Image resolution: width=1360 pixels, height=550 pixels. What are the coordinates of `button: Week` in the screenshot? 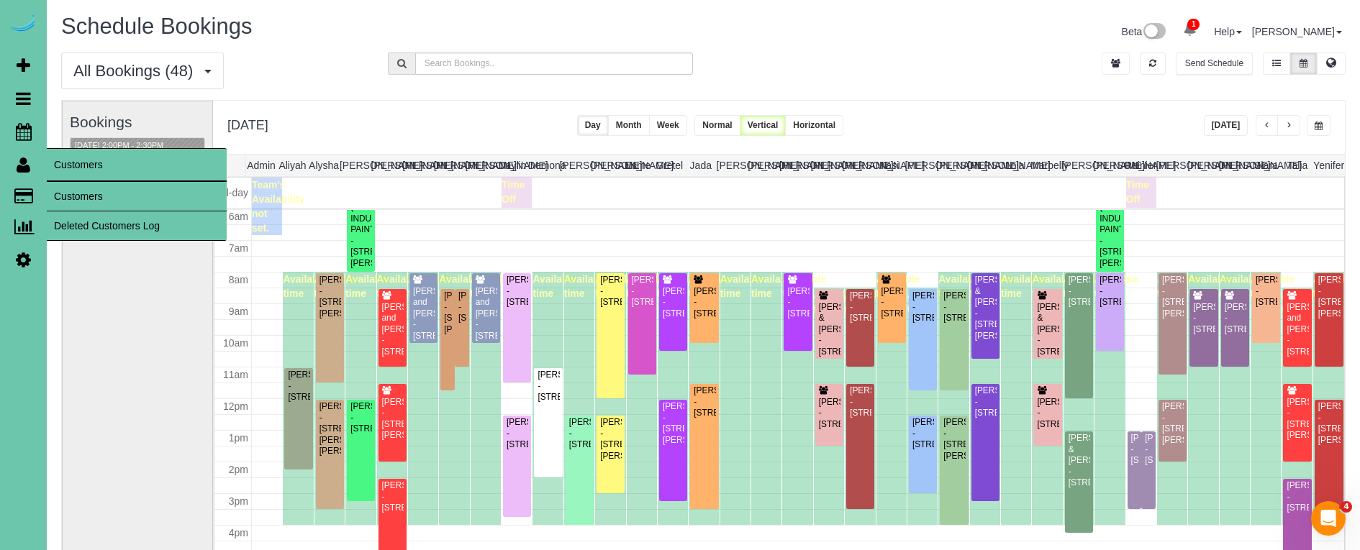 It's located at (668, 125).